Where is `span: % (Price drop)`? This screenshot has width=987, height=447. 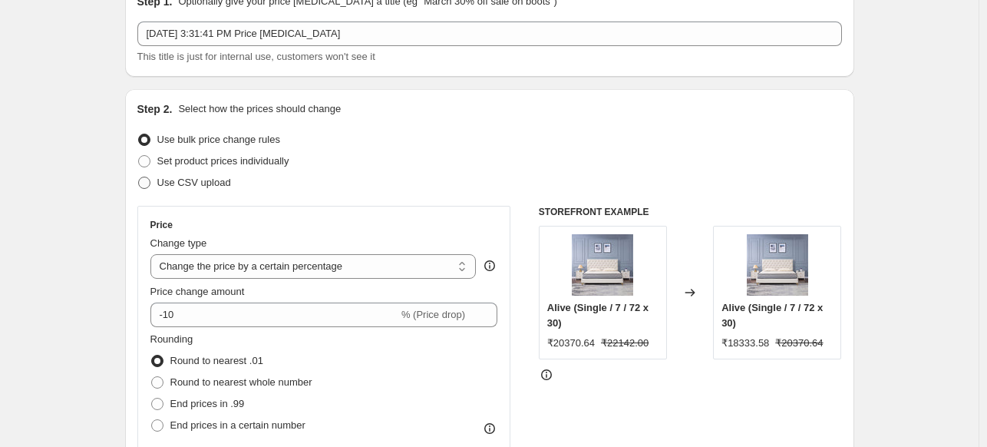
span: % (Price drop) is located at coordinates (433, 314).